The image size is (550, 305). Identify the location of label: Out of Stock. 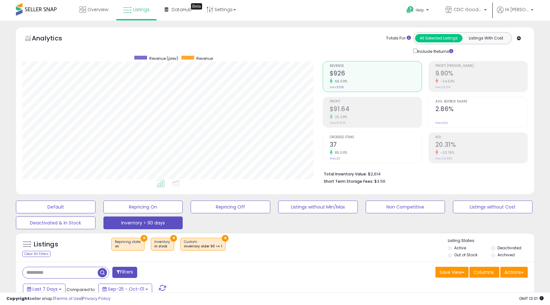
(466, 255).